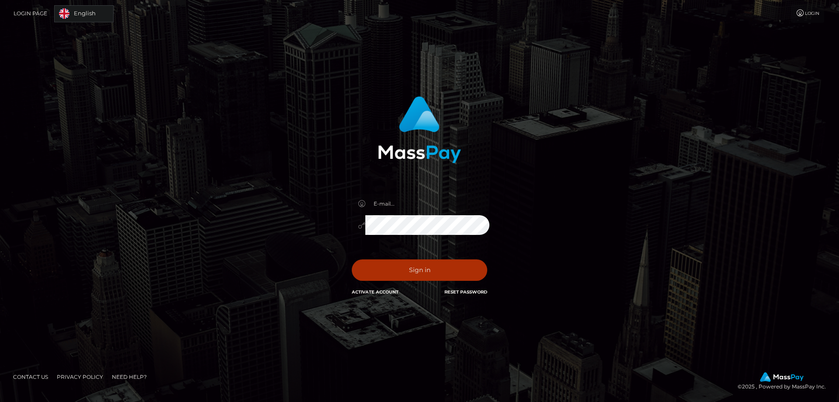 The width and height of the screenshot is (839, 402). Describe the element at coordinates (808, 14) in the screenshot. I see `a: Login` at that location.